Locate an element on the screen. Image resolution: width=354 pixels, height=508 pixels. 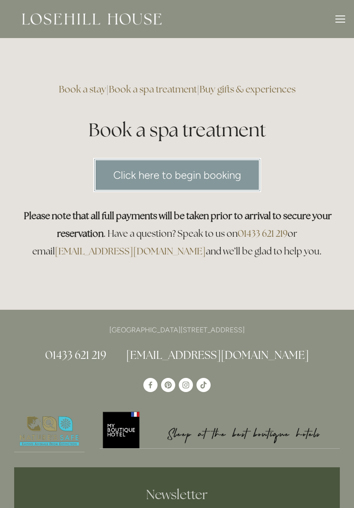
a: Nature's Safe - Logo is located at coordinates (49, 431).